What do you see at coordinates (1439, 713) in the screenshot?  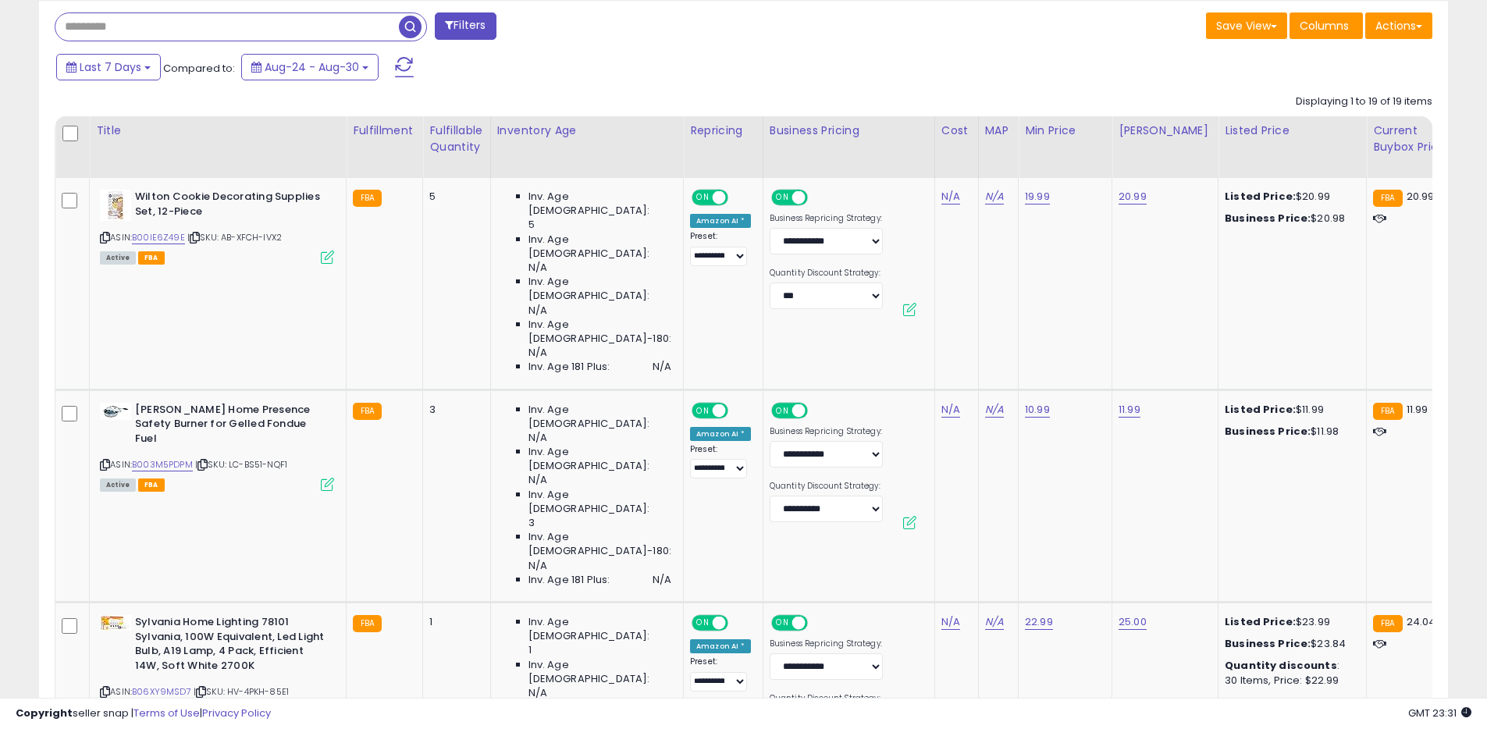 I see `span: 2025-09-7 23:31 GMT` at bounding box center [1439, 713].